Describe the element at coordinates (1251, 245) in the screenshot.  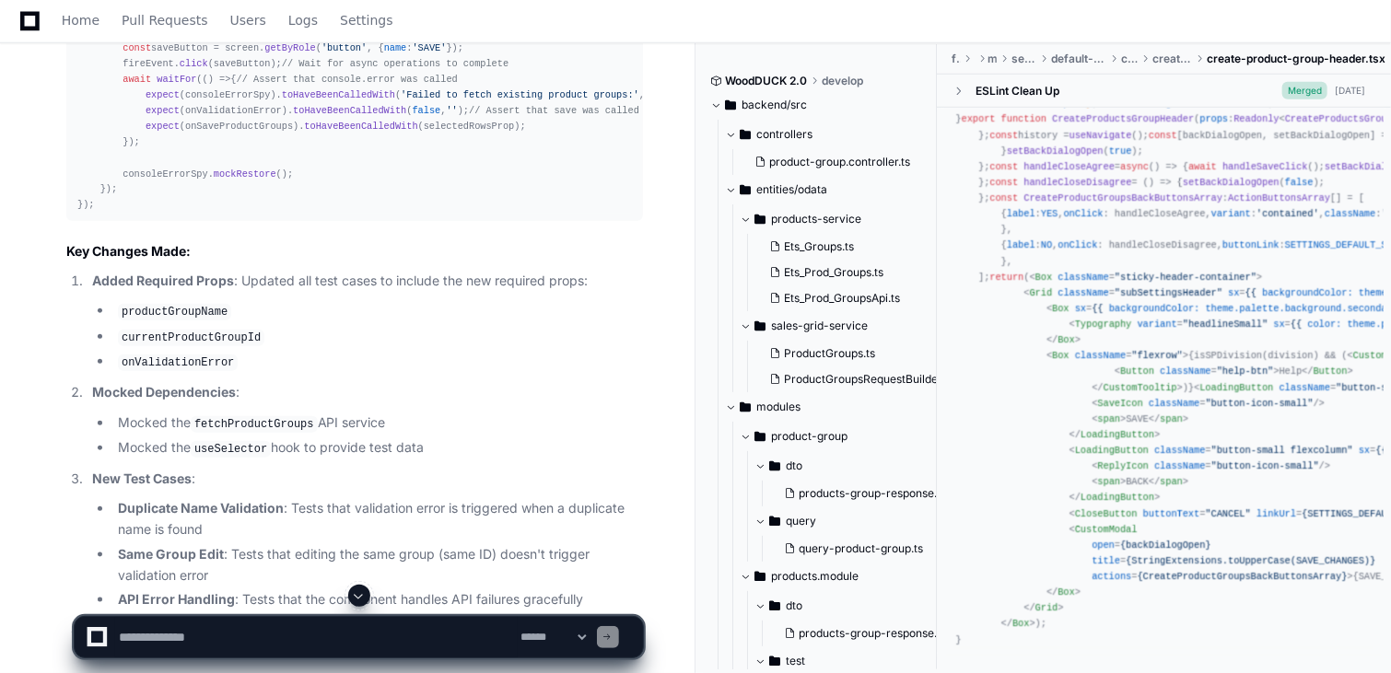
I see `span: buttonLink` at that location.